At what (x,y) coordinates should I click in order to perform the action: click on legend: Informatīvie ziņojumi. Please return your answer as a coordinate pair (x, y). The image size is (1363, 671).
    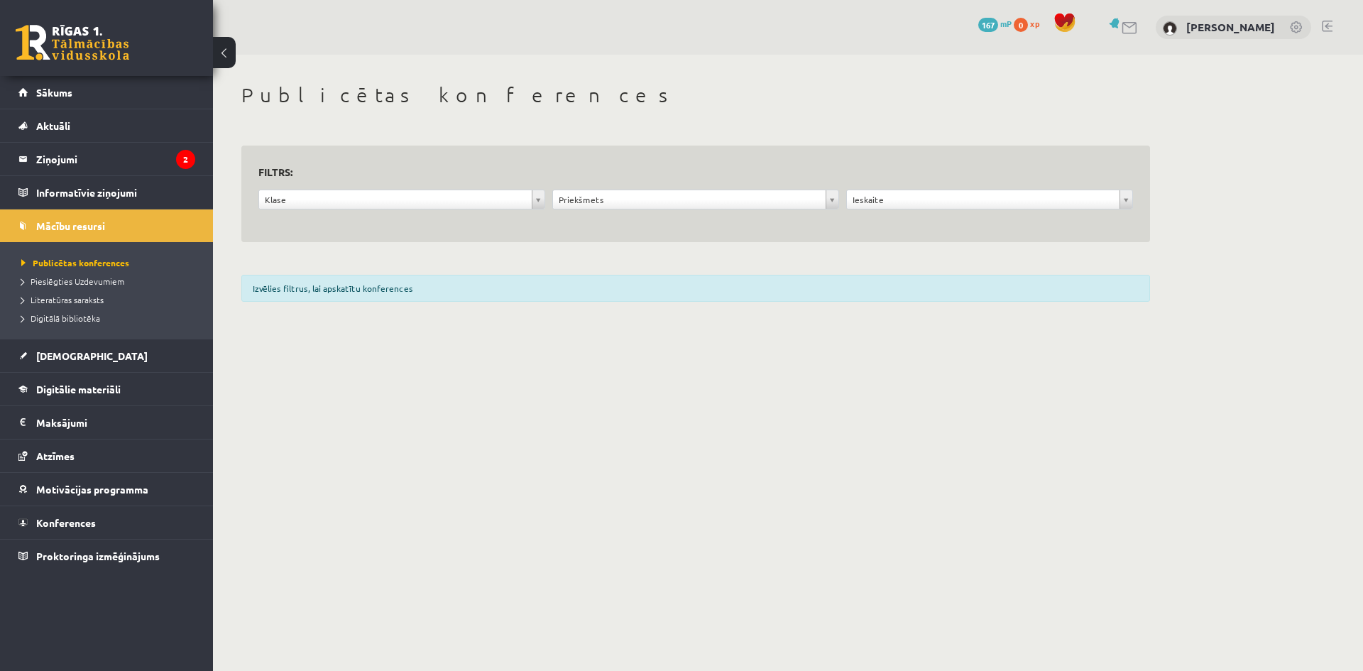
    Looking at the image, I should click on (116, 192).